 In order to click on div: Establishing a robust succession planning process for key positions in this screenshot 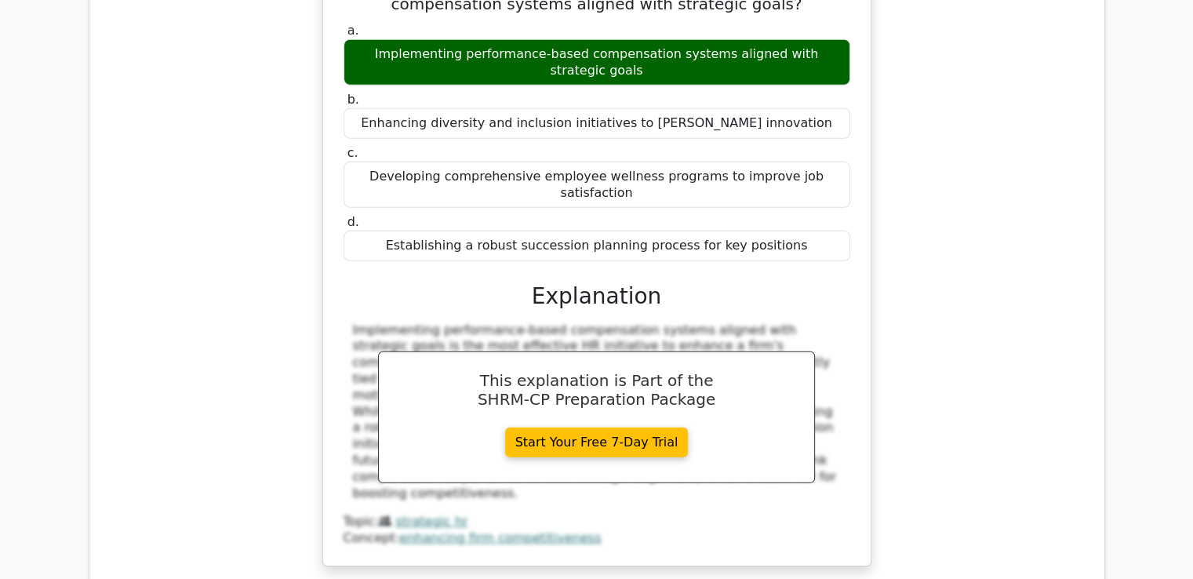, I will do `click(597, 245)`.